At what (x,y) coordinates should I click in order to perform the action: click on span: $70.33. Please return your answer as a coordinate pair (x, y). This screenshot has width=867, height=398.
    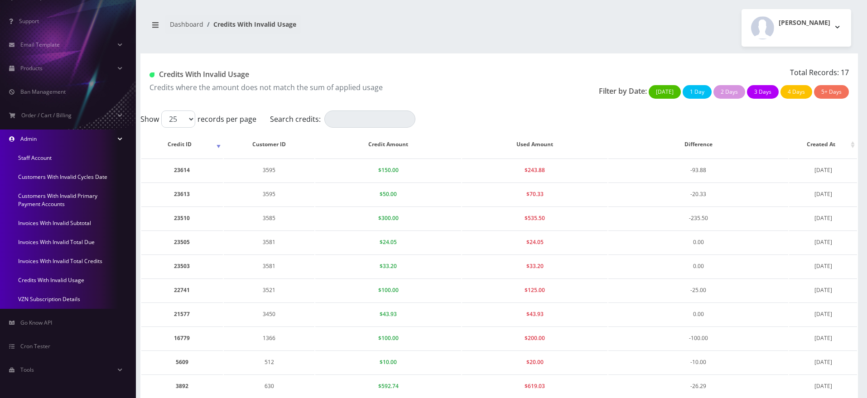
    Looking at the image, I should click on (535, 194).